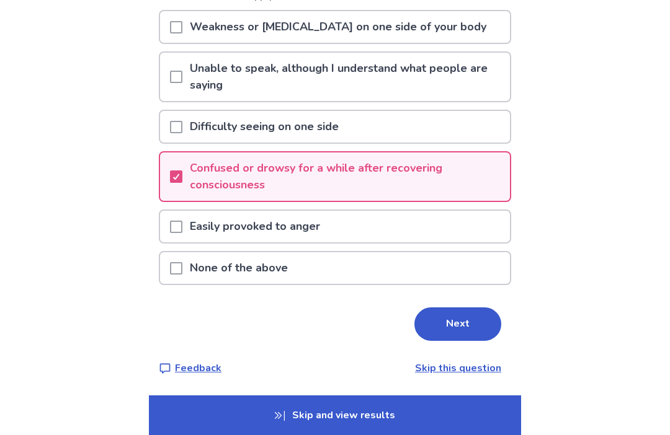 The image size is (670, 435). I want to click on button: Next, so click(458, 324).